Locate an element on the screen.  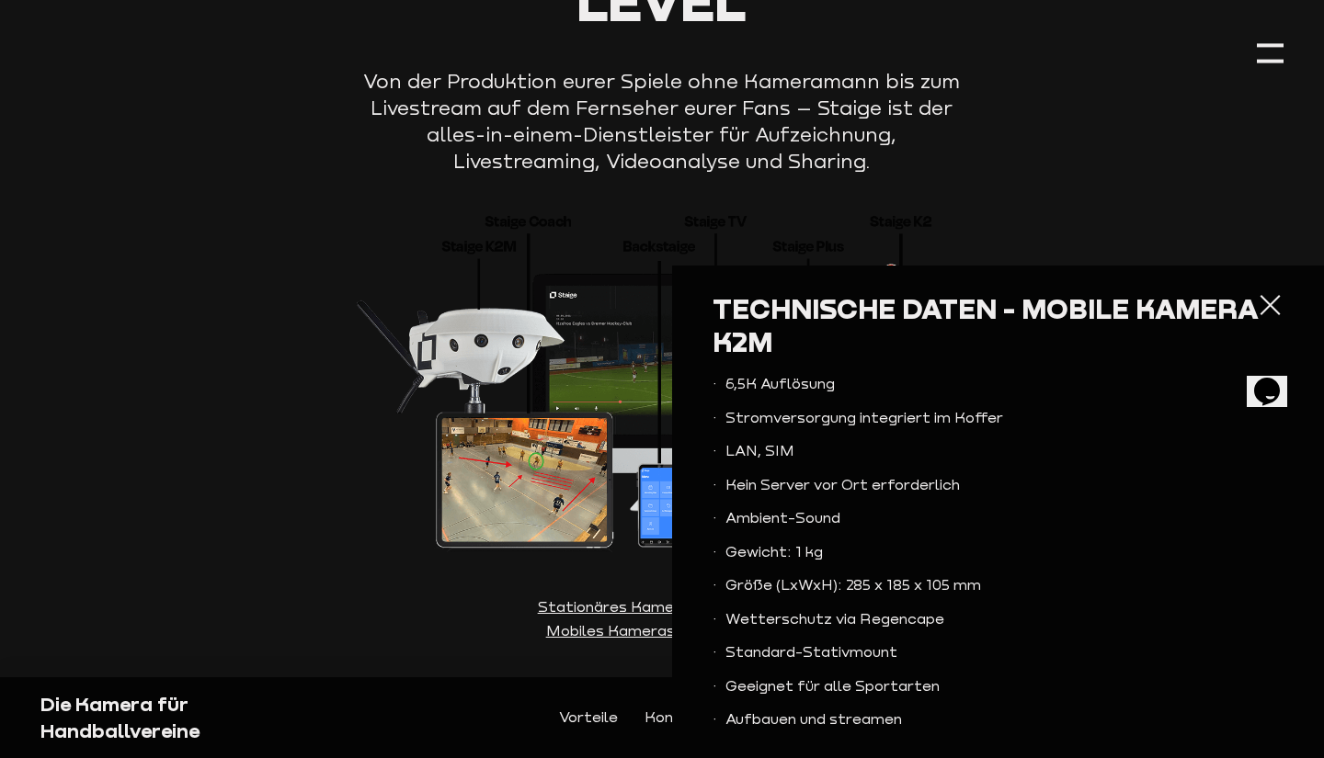
li: 6,5K Auflösung is located at coordinates (942, 384).